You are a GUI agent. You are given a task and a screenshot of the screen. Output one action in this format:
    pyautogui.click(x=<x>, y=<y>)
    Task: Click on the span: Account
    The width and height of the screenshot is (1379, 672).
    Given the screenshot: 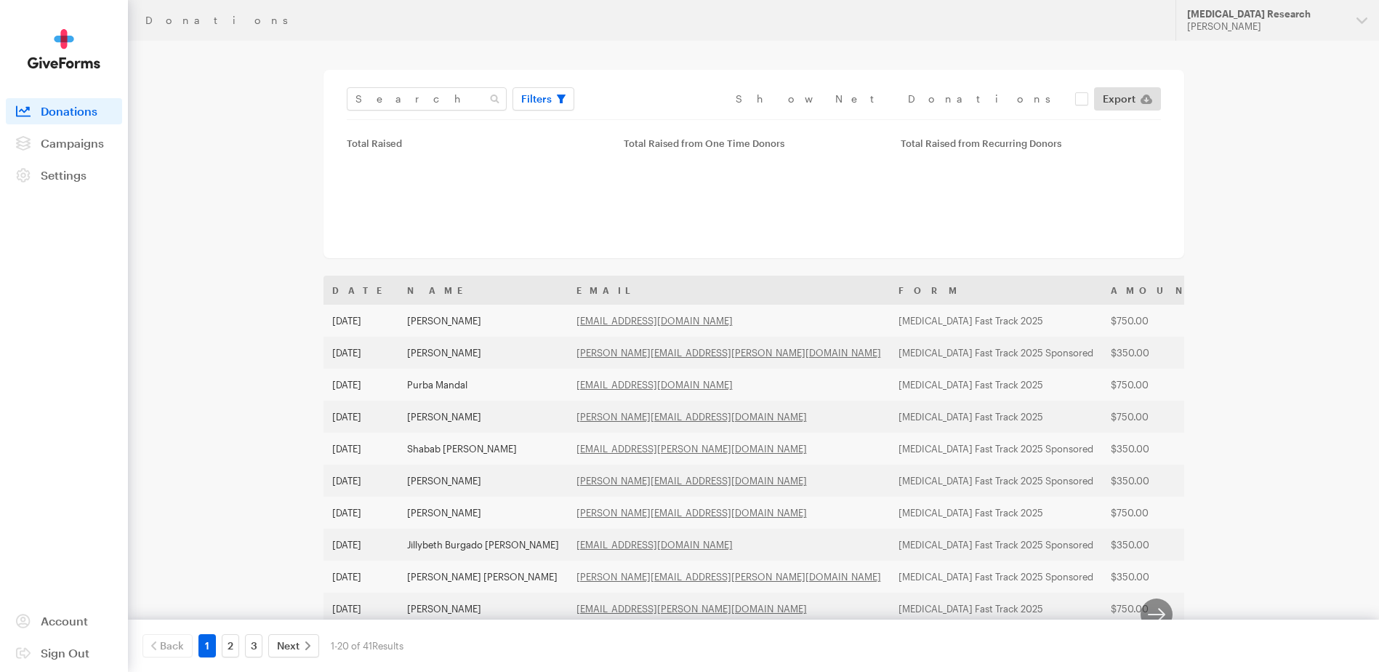 What is the action you would take?
    pyautogui.click(x=64, y=620)
    